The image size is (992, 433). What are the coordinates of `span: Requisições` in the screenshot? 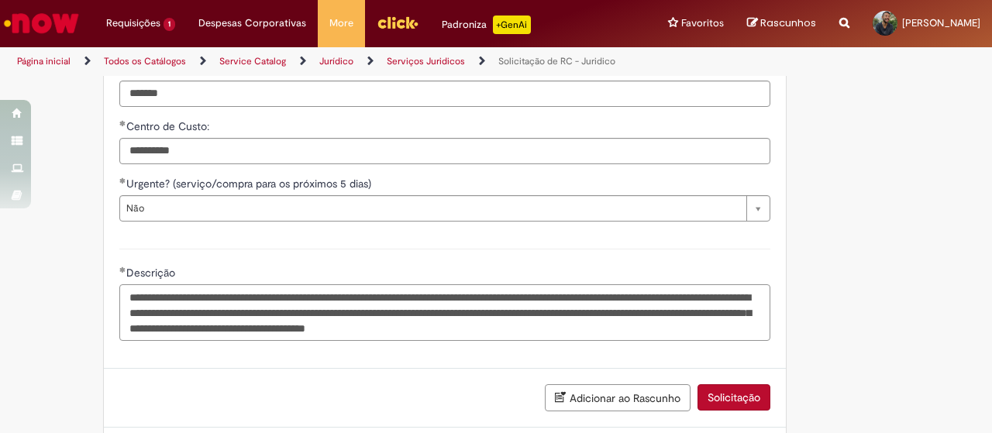 It's located at (133, 23).